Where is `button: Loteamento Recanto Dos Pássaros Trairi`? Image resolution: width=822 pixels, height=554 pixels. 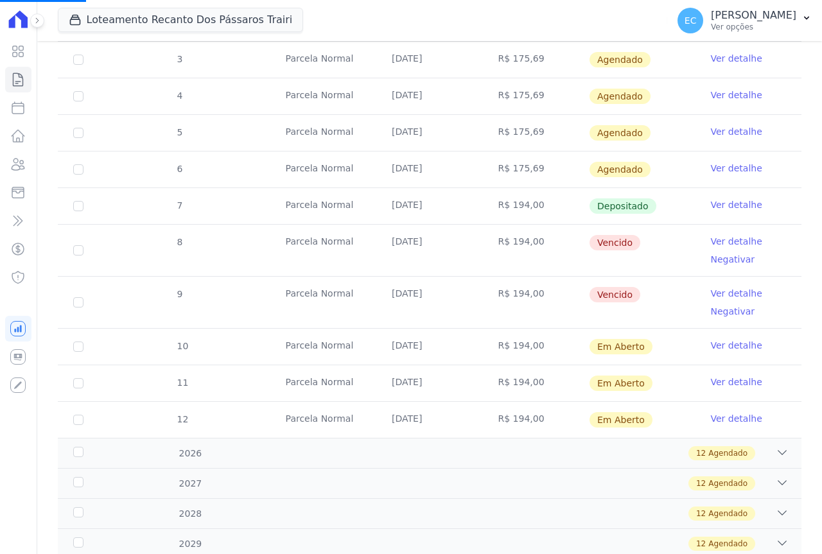 button: Loteamento Recanto Dos Pássaros Trairi is located at coordinates (180, 20).